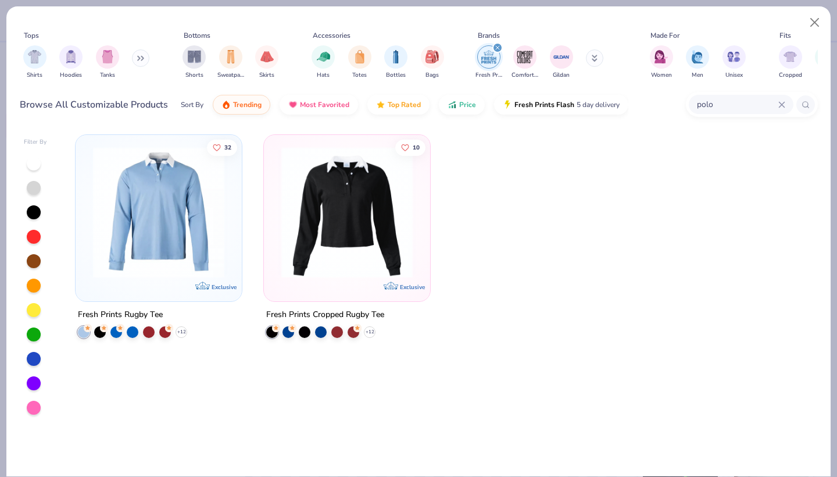 The height and width of the screenshot is (477, 837). What do you see at coordinates (31, 35) in the screenshot?
I see `div: Tops` at bounding box center [31, 35].